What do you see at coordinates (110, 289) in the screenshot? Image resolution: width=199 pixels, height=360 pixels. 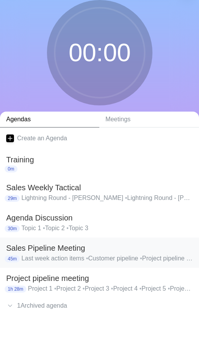 I see `p: Project 1 Project 2 Project 3 Project 4 Project 5 Project 6 Project 7 Project 8 Project 9 Project...` at bounding box center [110, 289].